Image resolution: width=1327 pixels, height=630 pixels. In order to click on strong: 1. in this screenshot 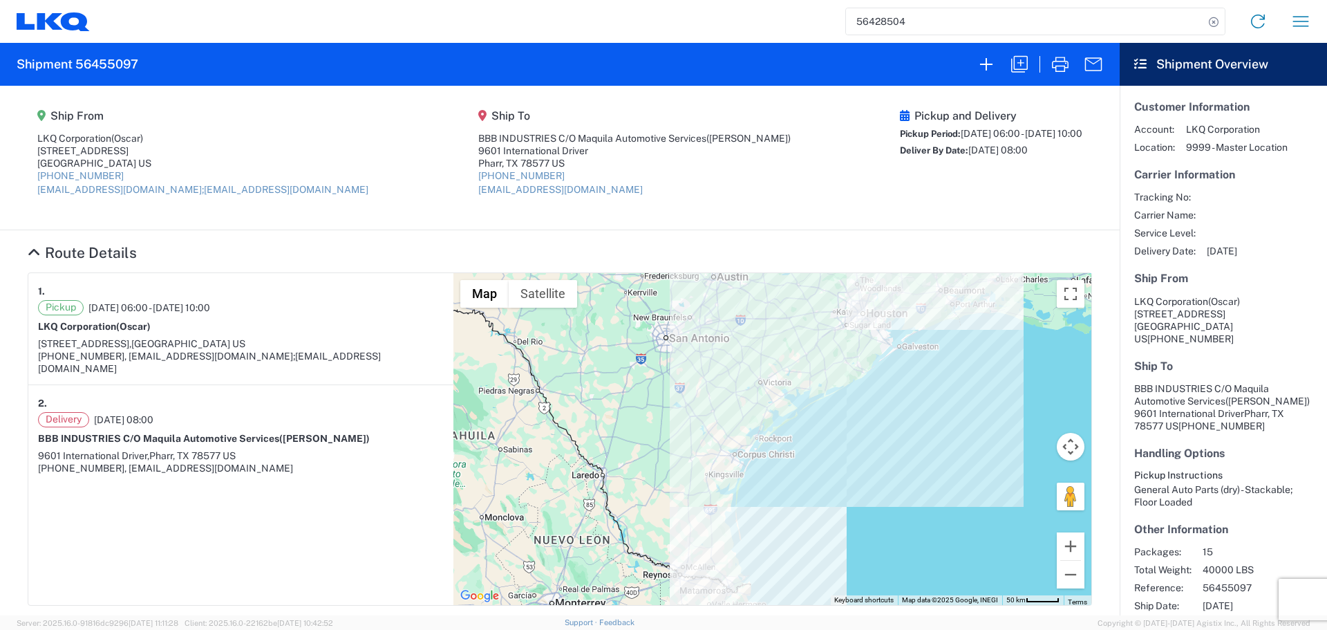, I will do `click(41, 291)`.